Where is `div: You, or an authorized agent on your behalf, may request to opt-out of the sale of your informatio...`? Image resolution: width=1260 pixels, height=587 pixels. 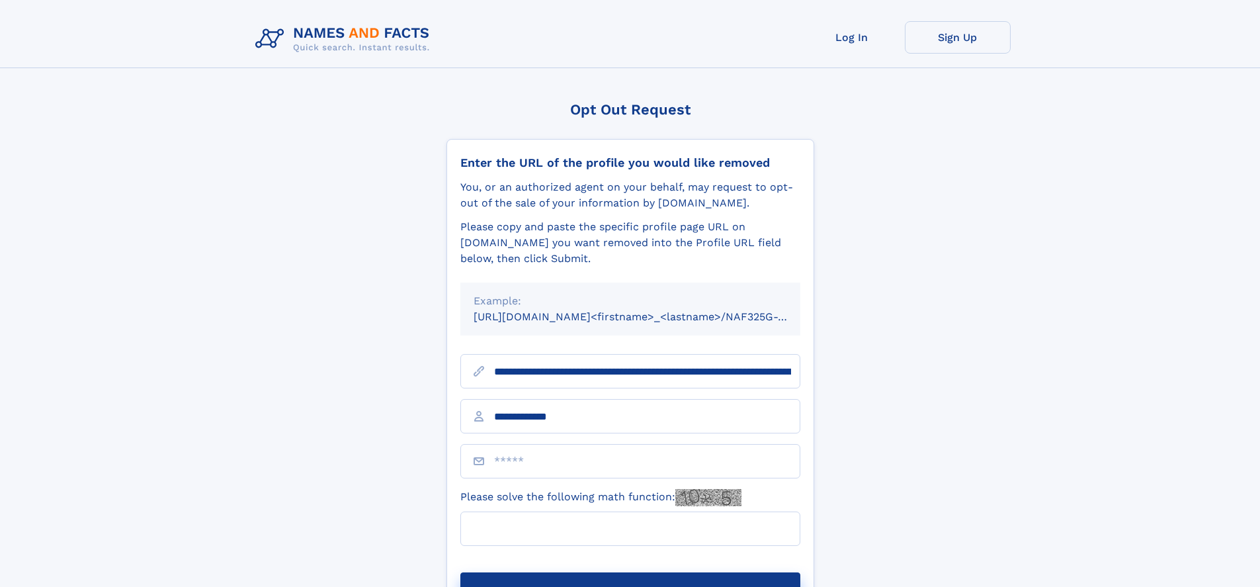 div: You, or an authorized agent on your behalf, may request to opt-out of the sale of your informatio... is located at coordinates (631, 195).